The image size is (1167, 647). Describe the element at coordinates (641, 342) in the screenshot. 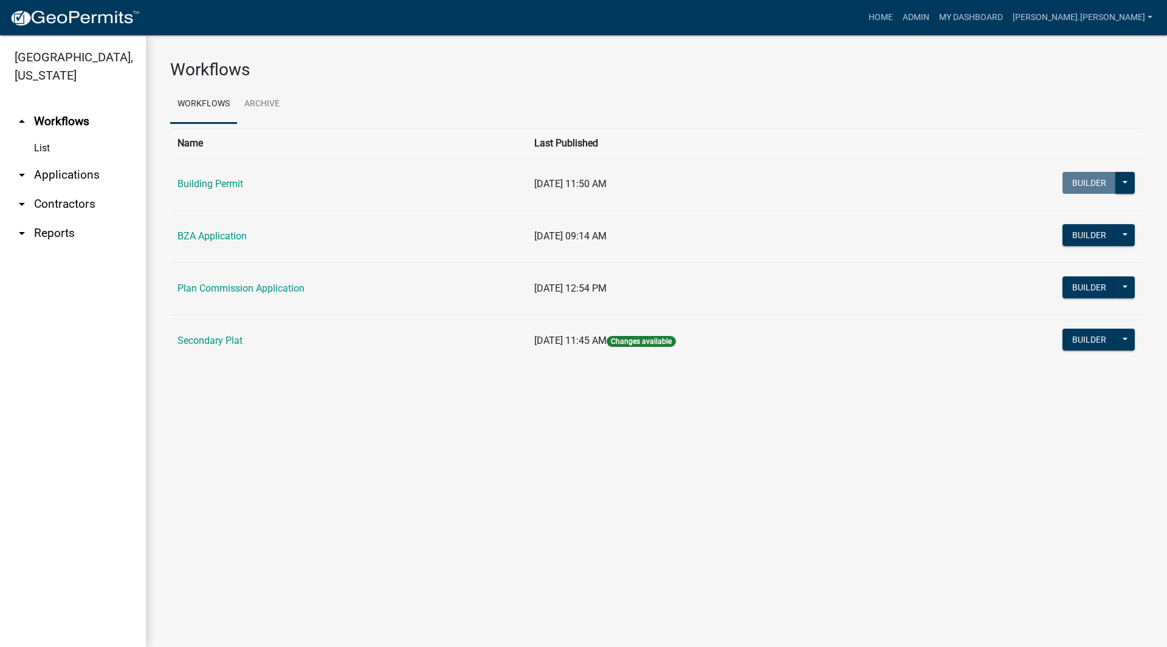

I see `span: Changes available` at that location.